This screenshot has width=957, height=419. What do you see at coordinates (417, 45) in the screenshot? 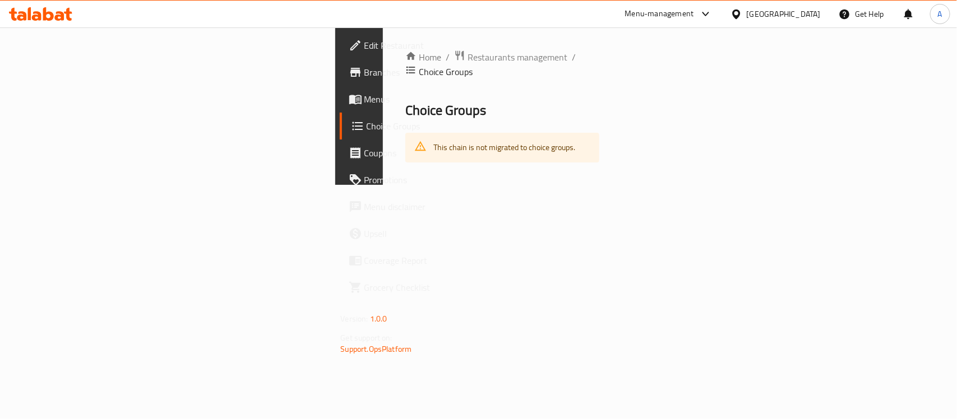
I see `a: Edit Restaurant` at bounding box center [417, 45].